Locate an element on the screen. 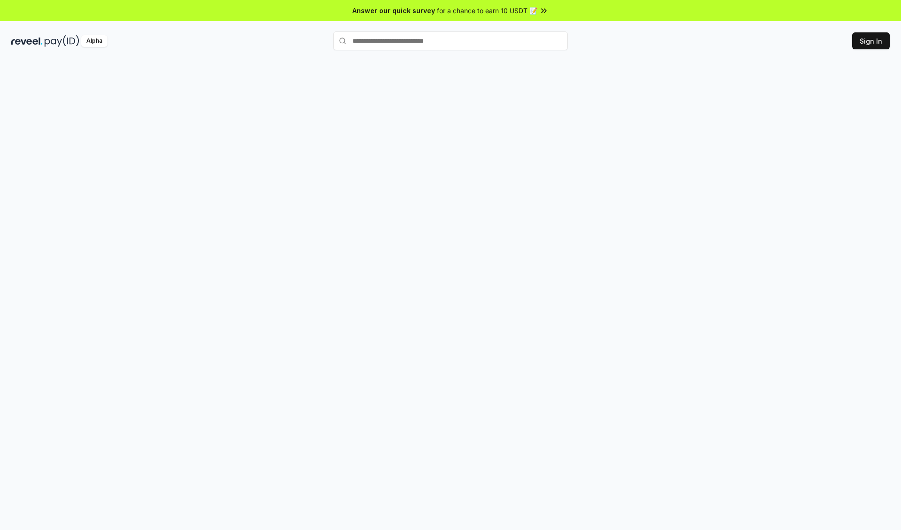  span: Answer our quick survey is located at coordinates (394, 10).